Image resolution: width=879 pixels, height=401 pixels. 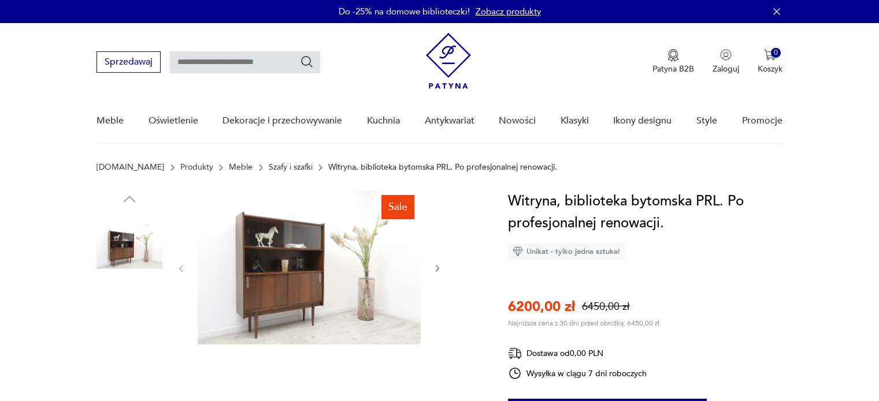 I want to click on h1: Witryna, biblioteka bytomska PRL. Po profesjonalnej renowacji., so click(x=645, y=213).